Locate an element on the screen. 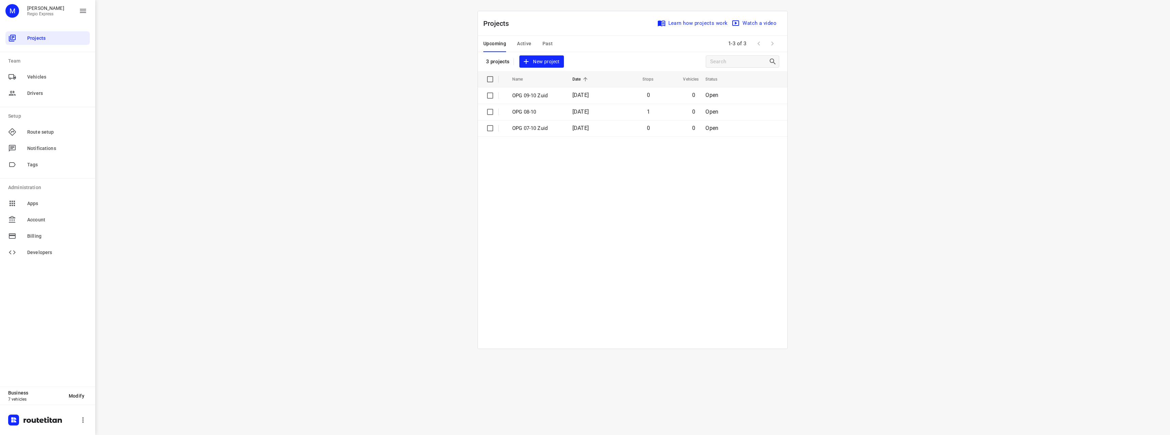 Image resolution: width=1170 pixels, height=435 pixels. div: M is located at coordinates (12, 11).